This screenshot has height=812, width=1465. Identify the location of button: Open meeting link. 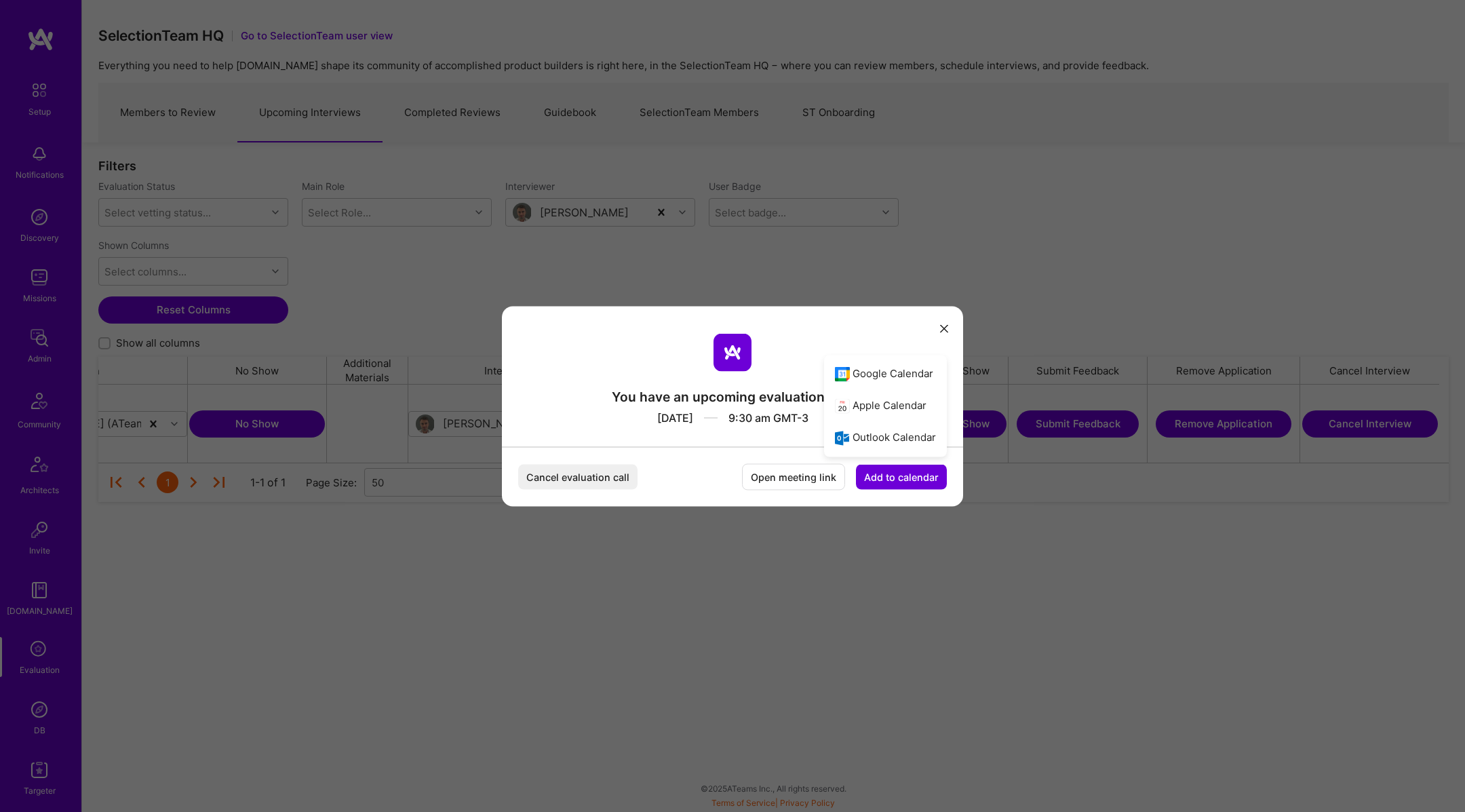
(793, 476).